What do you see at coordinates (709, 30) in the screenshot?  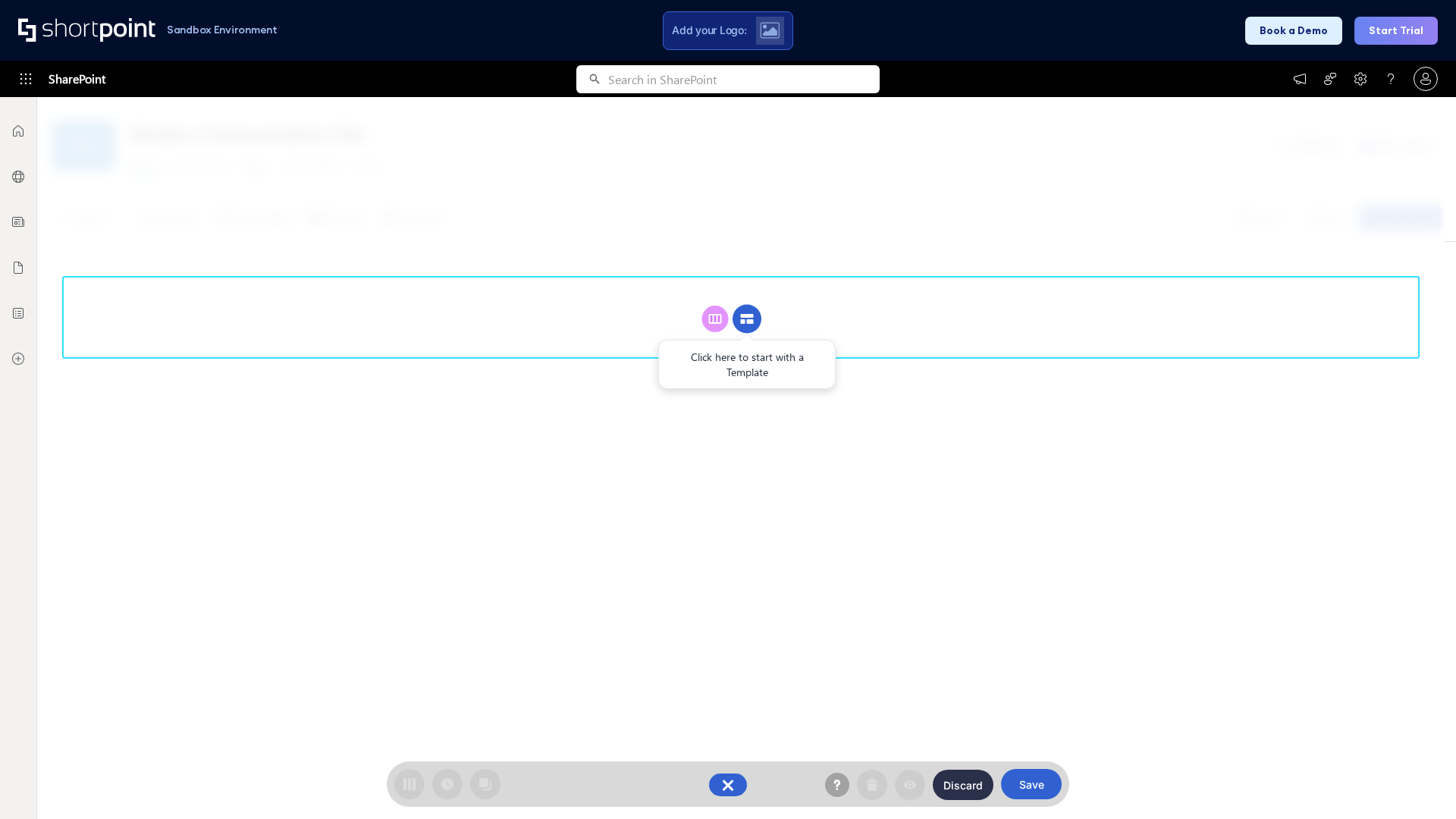 I see `span: Add your Logo:` at bounding box center [709, 30].